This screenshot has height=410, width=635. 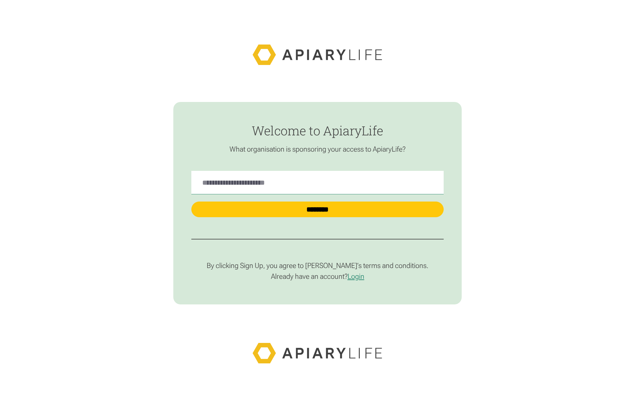 I want to click on p: Already have an account?, so click(x=318, y=276).